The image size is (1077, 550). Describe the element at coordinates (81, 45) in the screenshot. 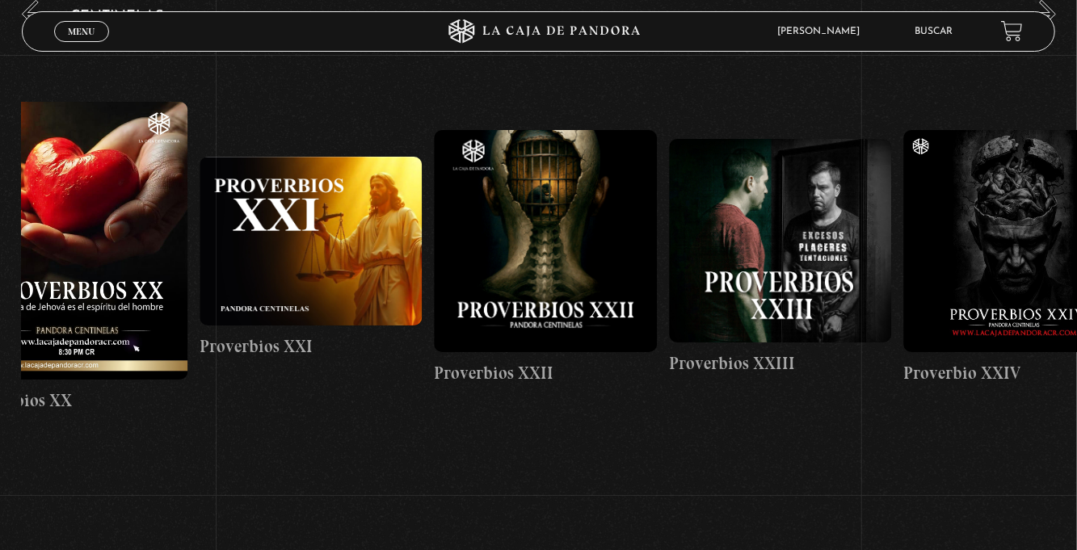

I see `span: Cerrar` at that location.